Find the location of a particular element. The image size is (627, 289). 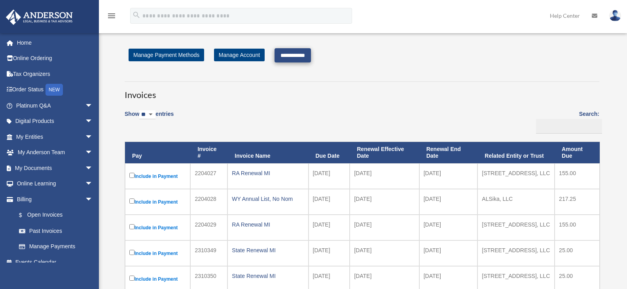

label: Show entries is located at coordinates (149, 118).